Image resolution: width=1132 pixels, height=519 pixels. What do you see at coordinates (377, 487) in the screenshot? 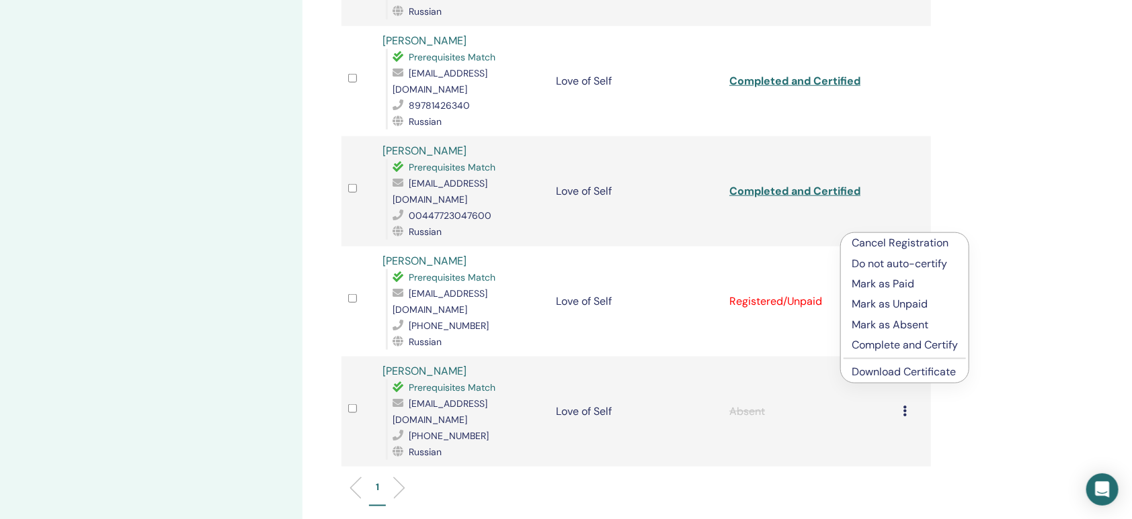
I see `p: 1` at bounding box center [377, 487].